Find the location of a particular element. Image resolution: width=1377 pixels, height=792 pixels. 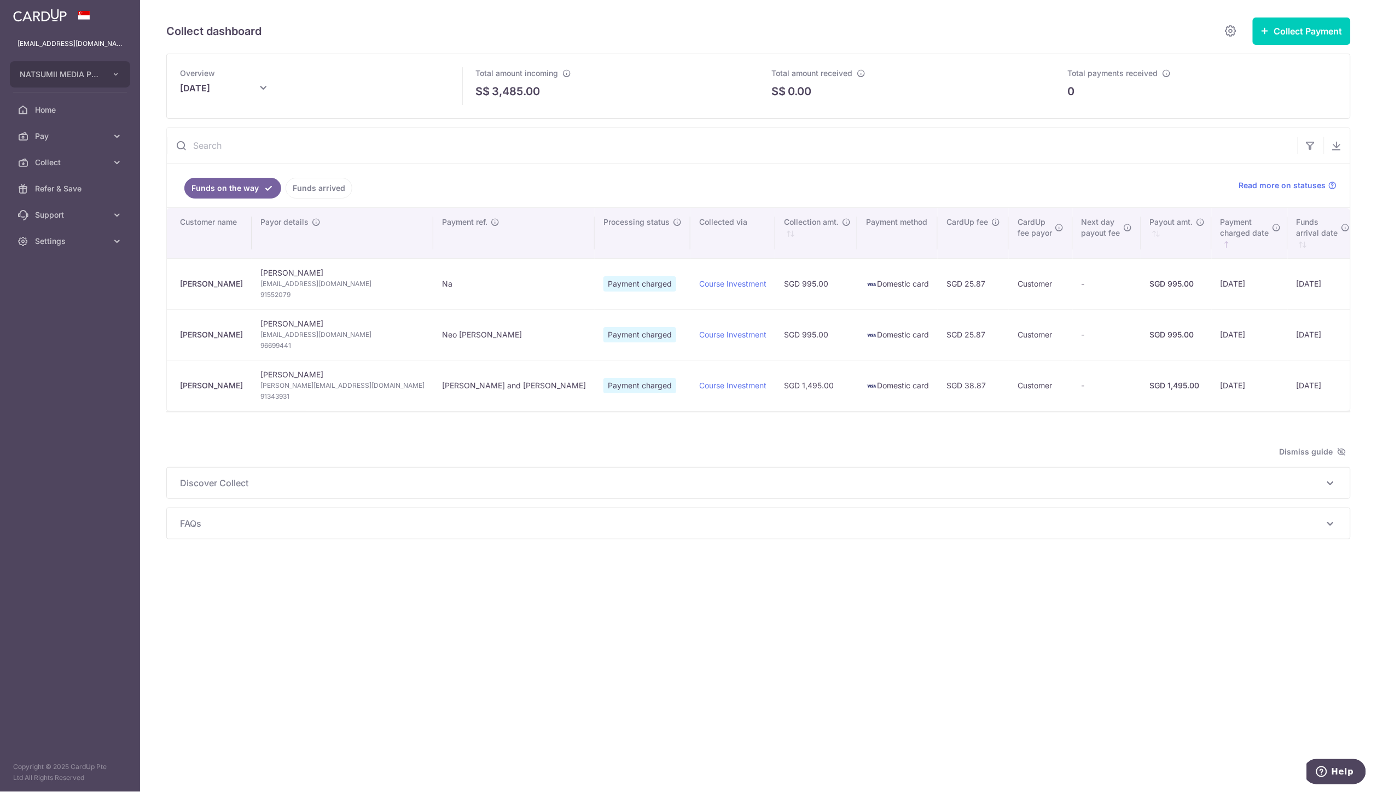

span: 91343931 is located at coordinates (342, 396).